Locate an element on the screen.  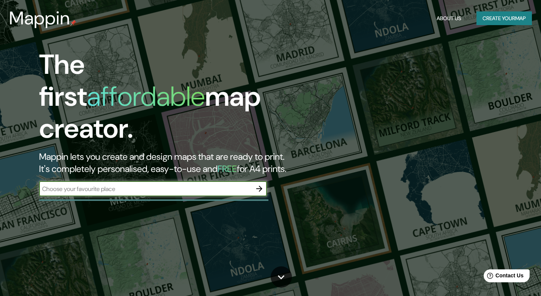
span: Contact Us is located at coordinates (36, 9).